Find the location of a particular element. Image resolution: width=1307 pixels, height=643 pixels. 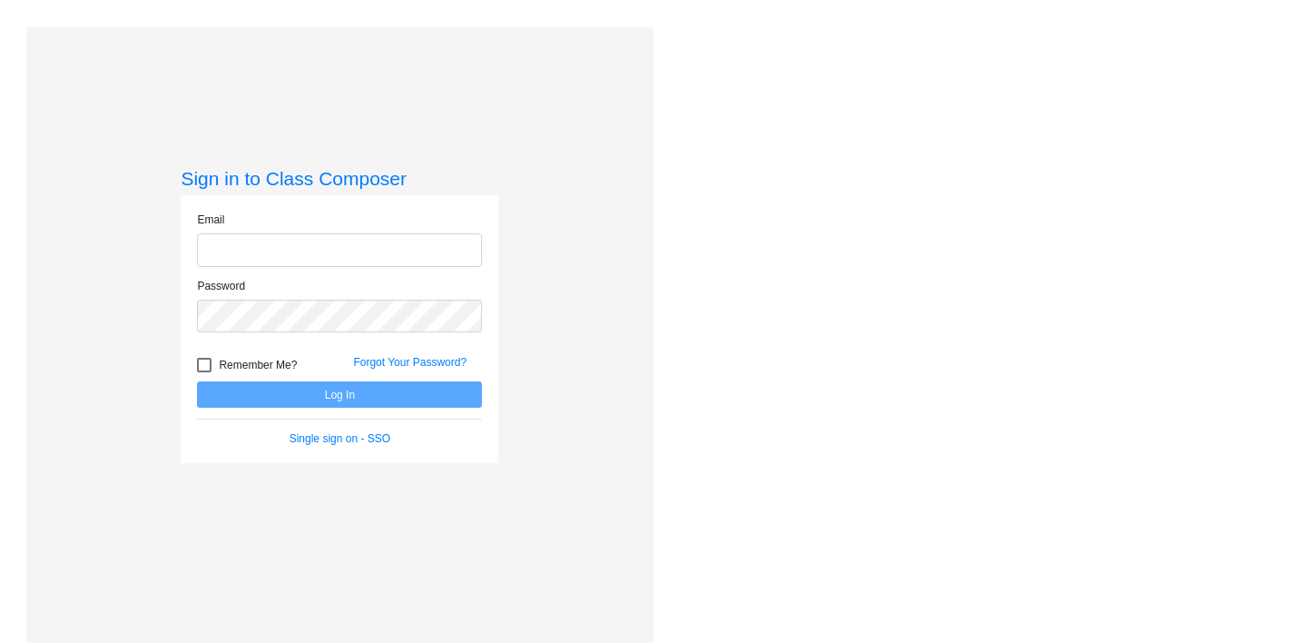

button: Log In is located at coordinates (339, 394).